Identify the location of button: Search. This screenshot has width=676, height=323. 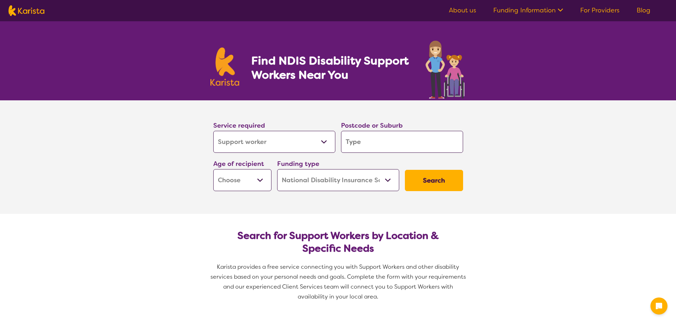
(434, 181).